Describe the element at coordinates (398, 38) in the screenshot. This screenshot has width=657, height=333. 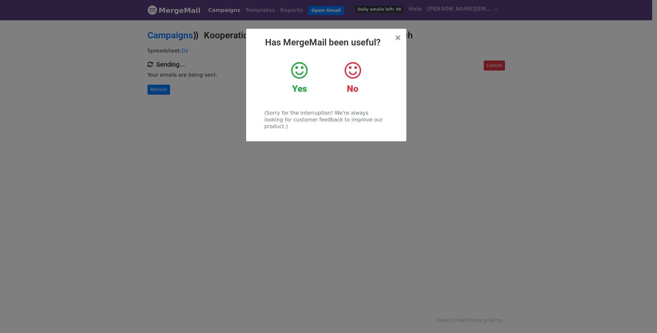
I see `button: Close` at that location.